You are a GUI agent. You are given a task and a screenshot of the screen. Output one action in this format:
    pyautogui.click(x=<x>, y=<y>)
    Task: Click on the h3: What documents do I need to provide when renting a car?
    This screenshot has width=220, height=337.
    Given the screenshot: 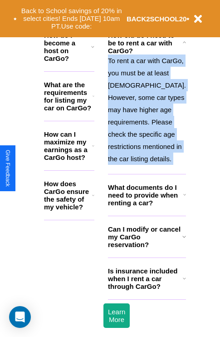 What is the action you would take?
    pyautogui.click(x=146, y=195)
    